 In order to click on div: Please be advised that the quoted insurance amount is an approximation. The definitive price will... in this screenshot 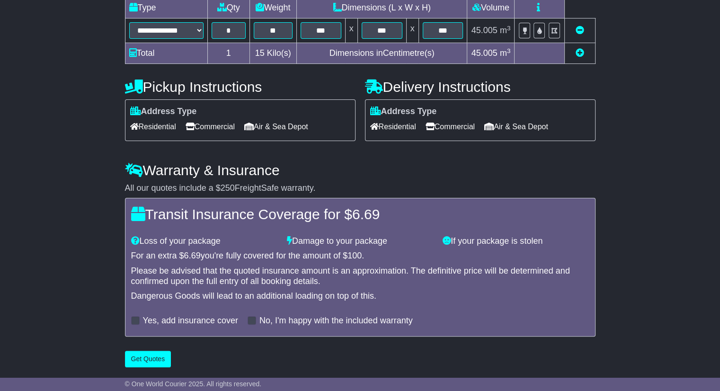, I will do `click(360, 276)`.